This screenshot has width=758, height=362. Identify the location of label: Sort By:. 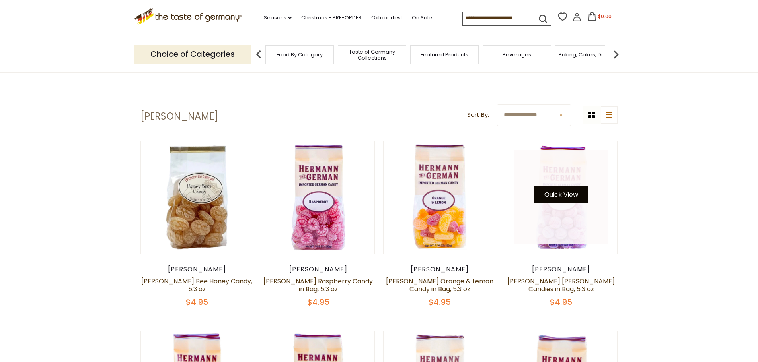
(478, 115).